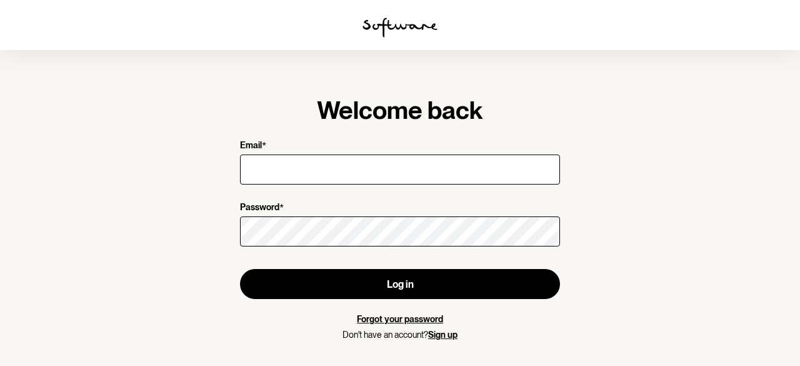 This screenshot has width=800, height=366. What do you see at coordinates (400, 284) in the screenshot?
I see `button: Log in` at bounding box center [400, 284].